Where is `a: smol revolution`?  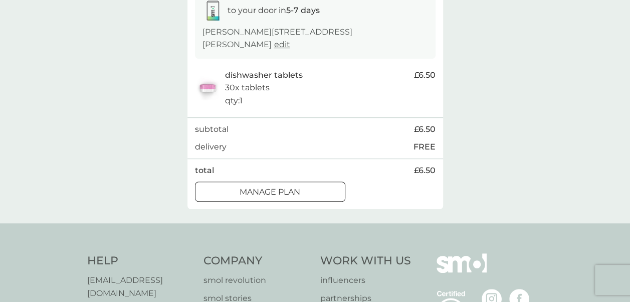
a: smol revolution is located at coordinates (257, 280).